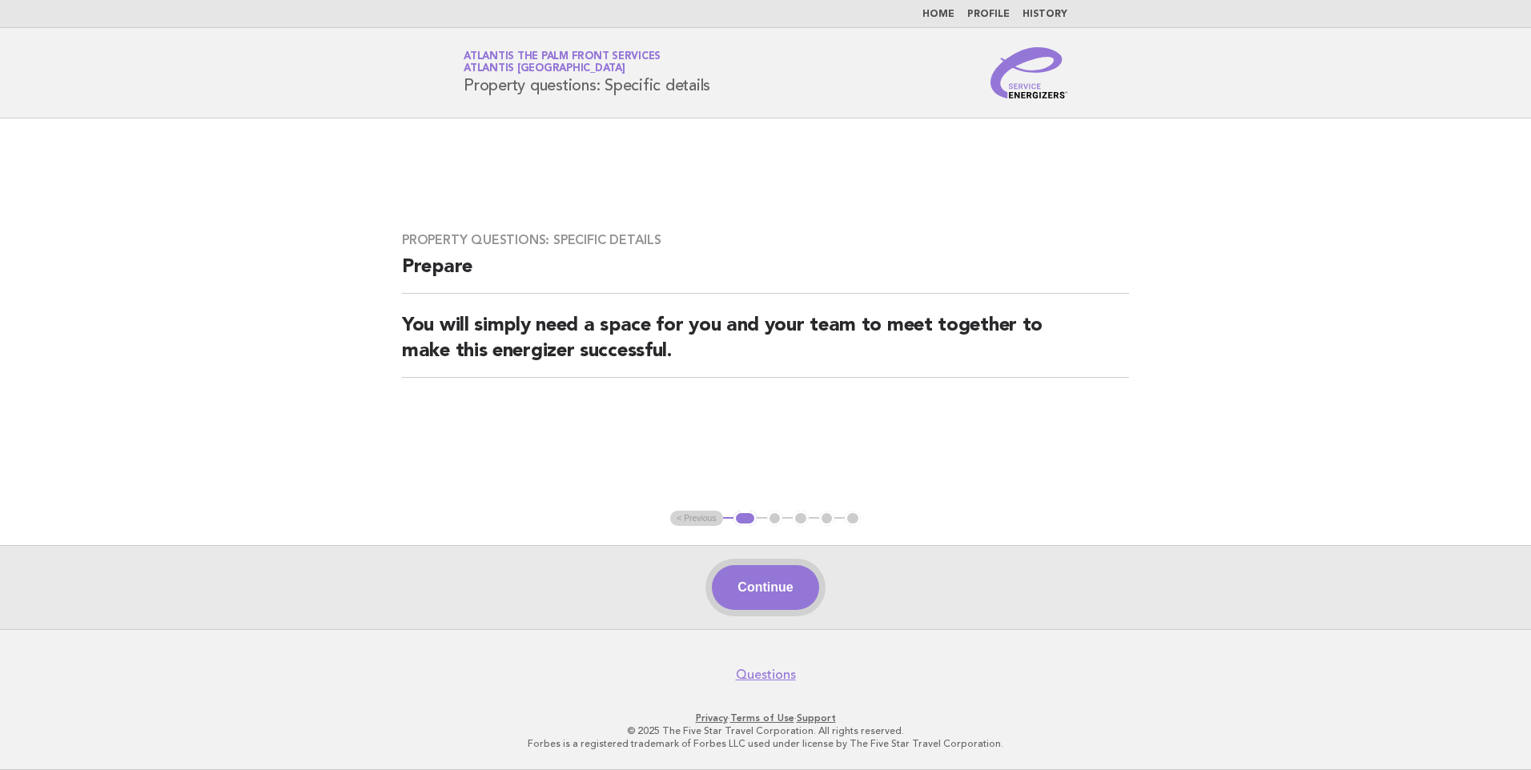 The height and width of the screenshot is (770, 1531). I want to click on button: Continue, so click(765, 588).